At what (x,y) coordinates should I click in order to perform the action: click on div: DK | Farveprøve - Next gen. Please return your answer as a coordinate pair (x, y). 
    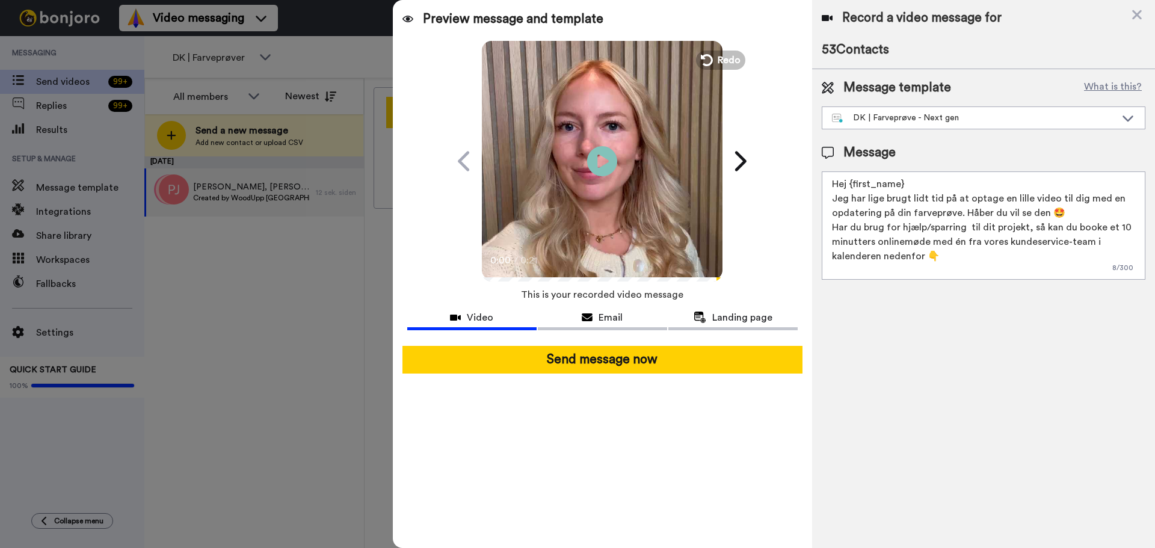
    Looking at the image, I should click on (974, 118).